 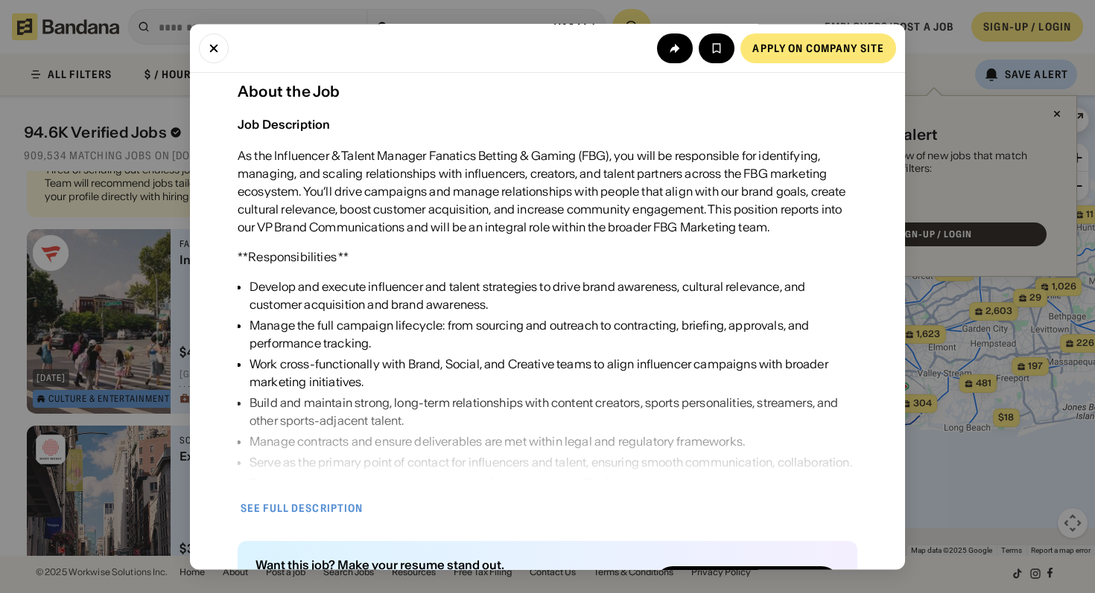 What do you see at coordinates (553, 442) in the screenshot?
I see `div: Manage contracts and ensure deliverables are met within legal and regulatory frameworks.` at bounding box center [553, 442].